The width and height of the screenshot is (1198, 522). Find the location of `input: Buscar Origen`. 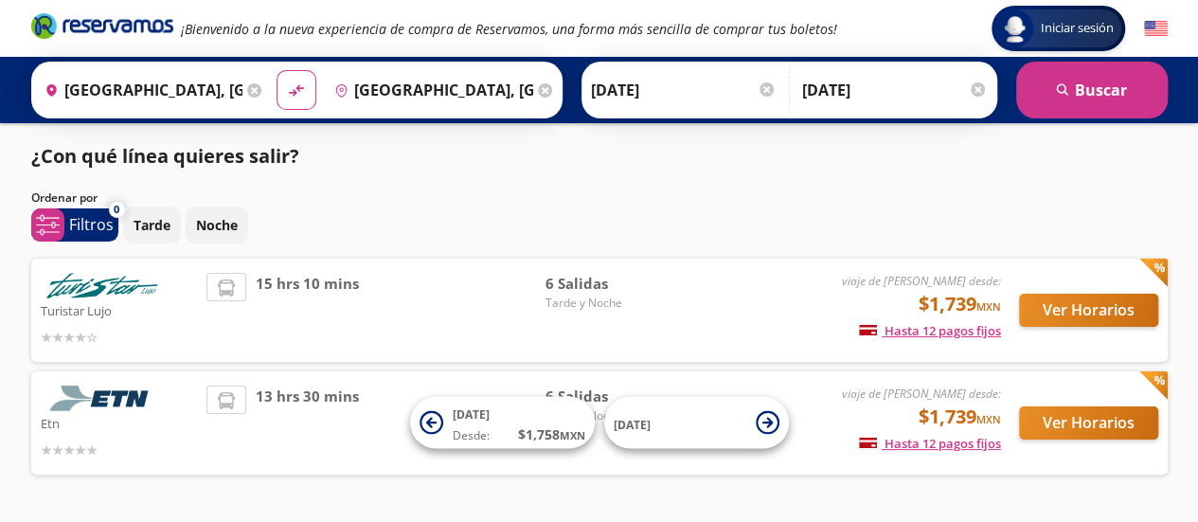

input: Buscar Origen is located at coordinates (140, 90).